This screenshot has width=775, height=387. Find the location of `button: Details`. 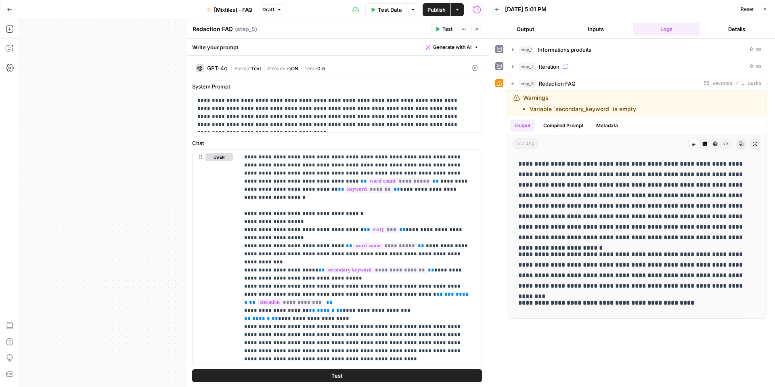

button: Details is located at coordinates (737, 29).